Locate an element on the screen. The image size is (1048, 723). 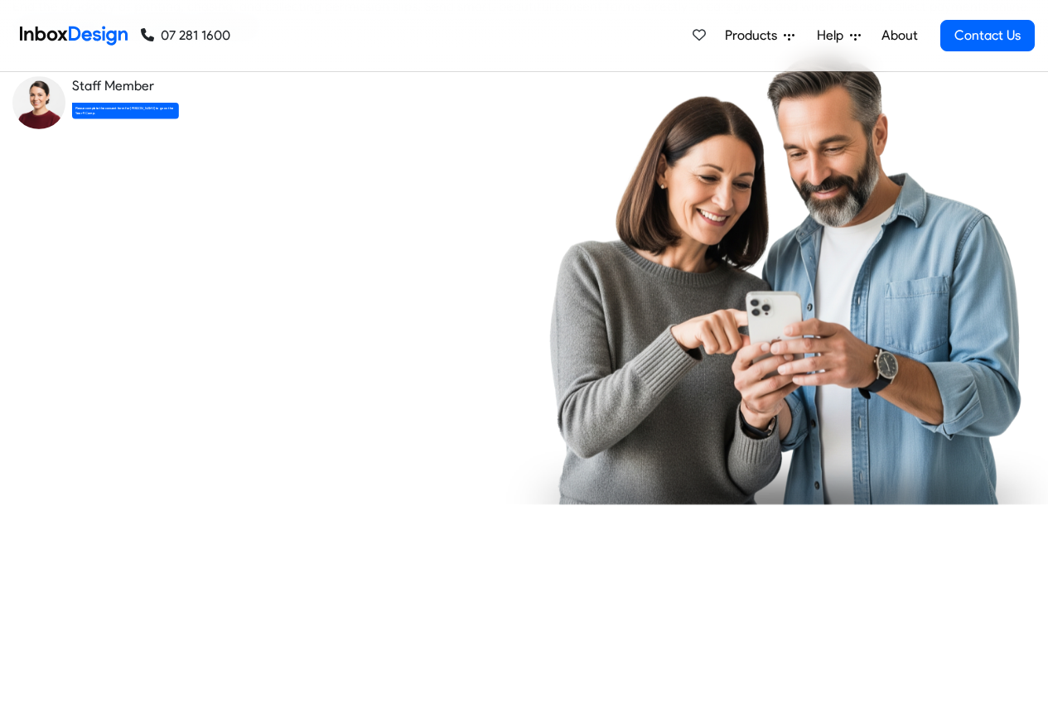
a: Products is located at coordinates (760, 36).